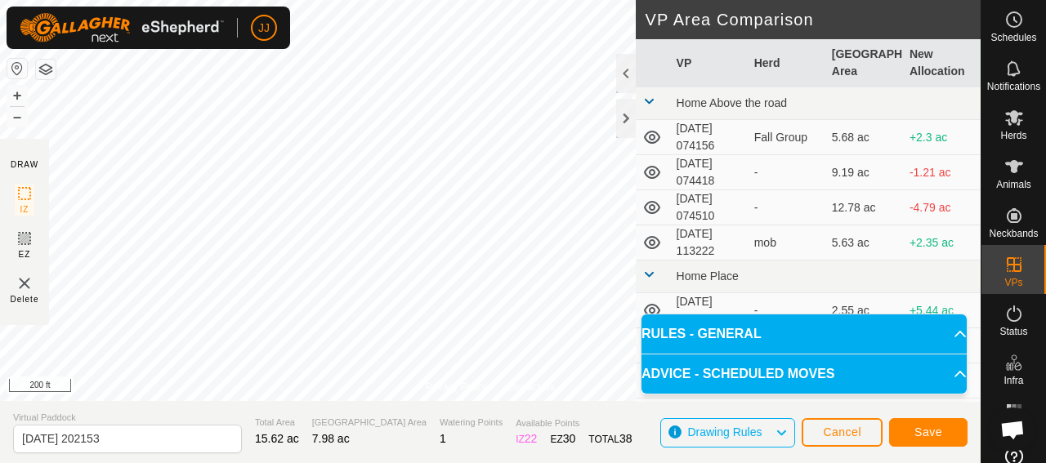 The image size is (1046, 463). Describe the element at coordinates (277, 422) in the screenshot. I see `span: Total Area` at that location.